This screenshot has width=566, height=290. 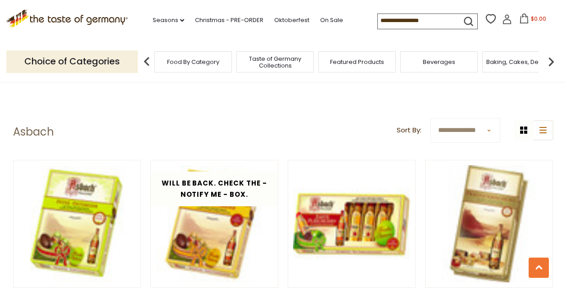 I want to click on a: Oktoberfest, so click(x=292, y=20).